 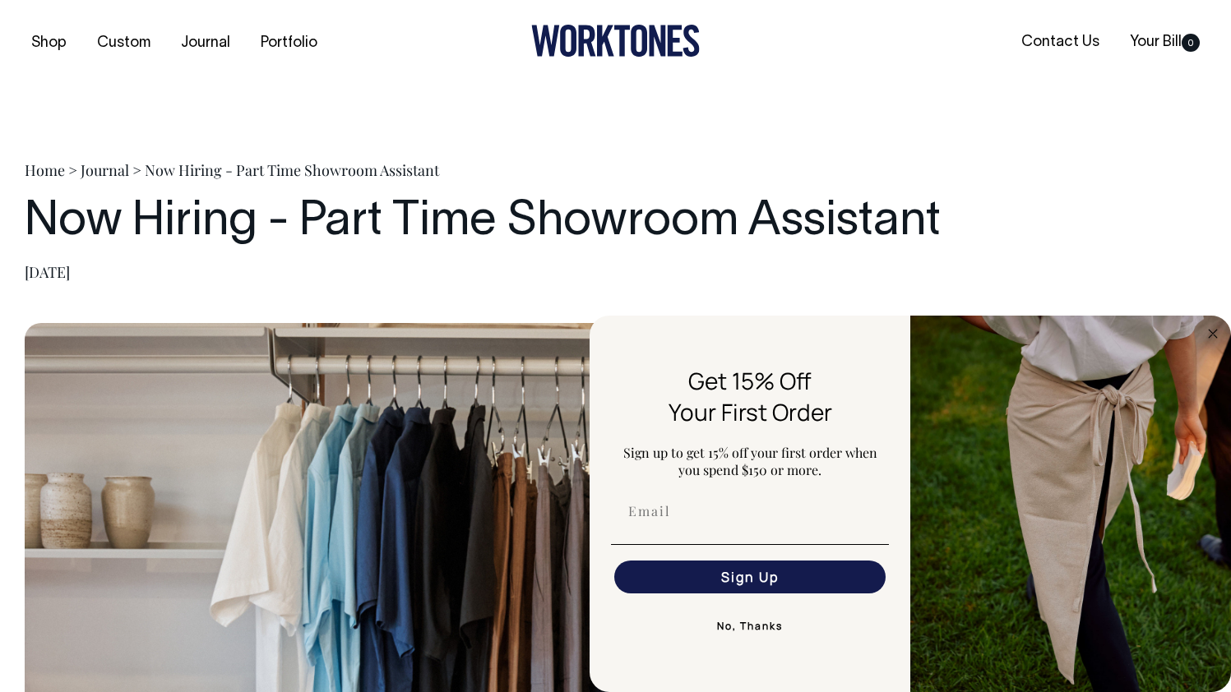 What do you see at coordinates (750, 381) in the screenshot?
I see `span: Get 15% Off` at bounding box center [750, 381].